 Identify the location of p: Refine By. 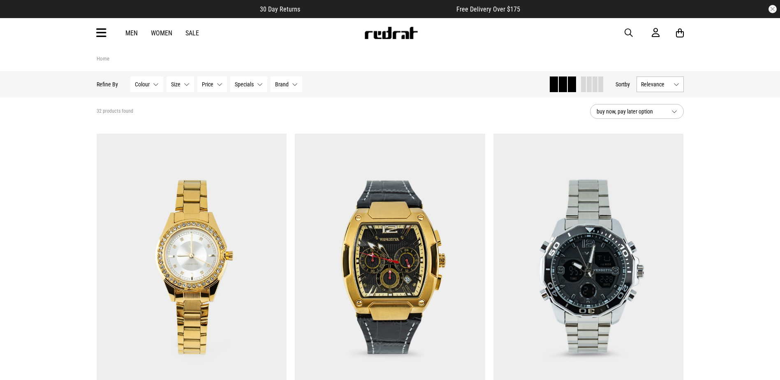
(107, 84).